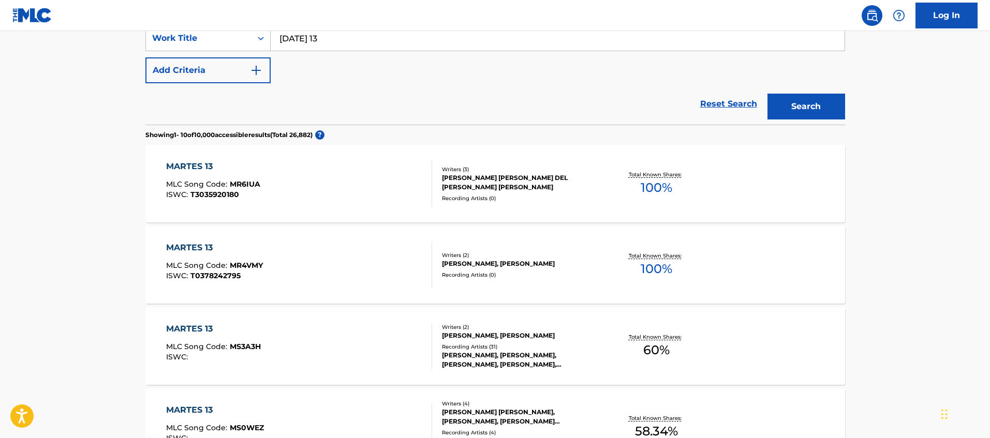 This screenshot has height=438, width=990. I want to click on div: Writers ( 3 ), so click(520, 169).